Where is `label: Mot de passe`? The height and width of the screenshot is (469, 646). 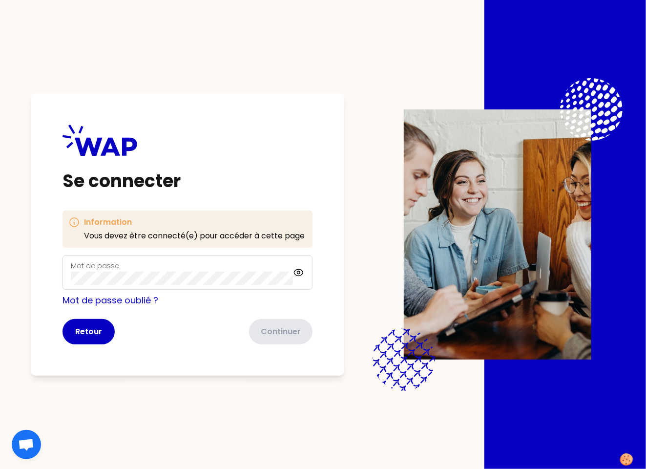 label: Mot de passe is located at coordinates (95, 266).